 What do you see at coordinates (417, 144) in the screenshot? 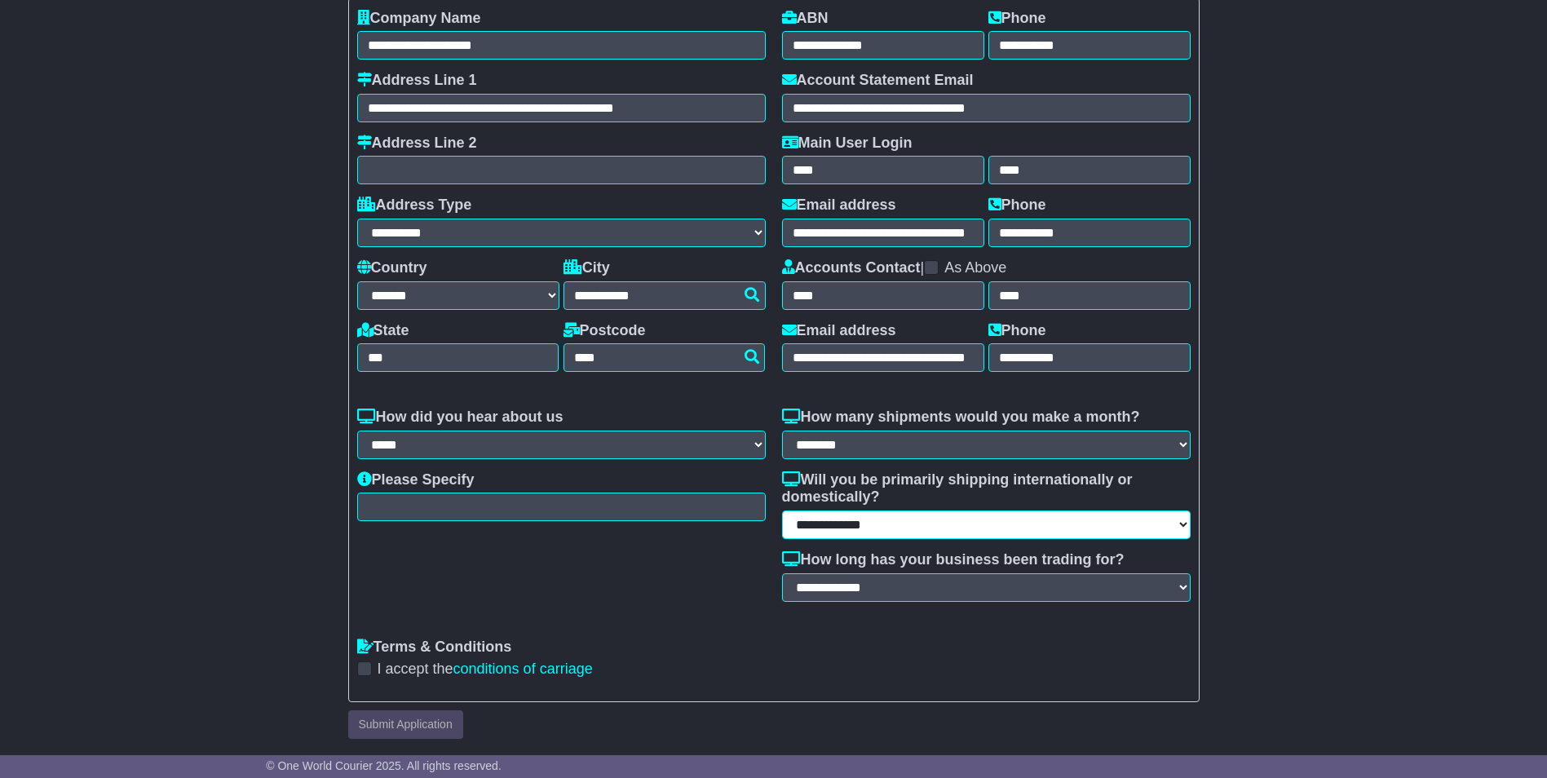
I see `label: Address Line 2` at bounding box center [417, 144].